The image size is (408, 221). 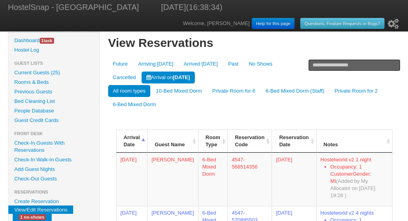 What do you see at coordinates (32, 217) in the screenshot?
I see `span: 1 no-shows` at bounding box center [32, 217].